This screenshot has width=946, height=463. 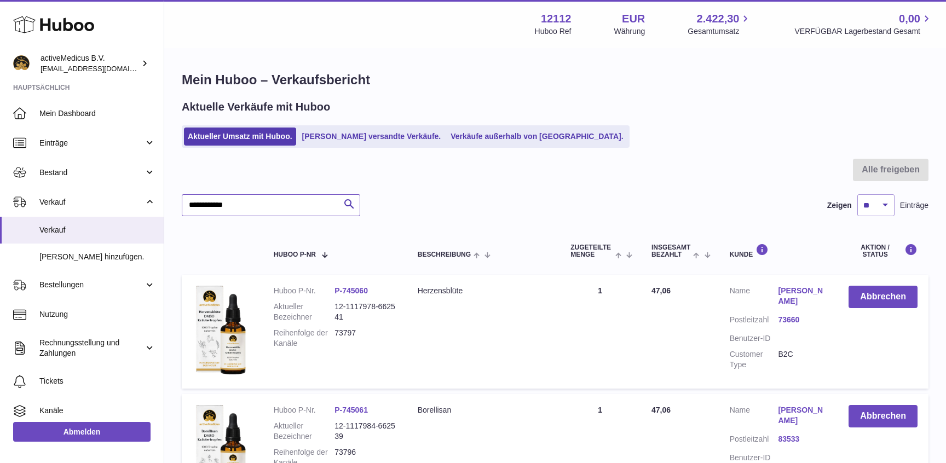 I want to click on a: 2.422,30 Gesamtumsatz, so click(x=719, y=24).